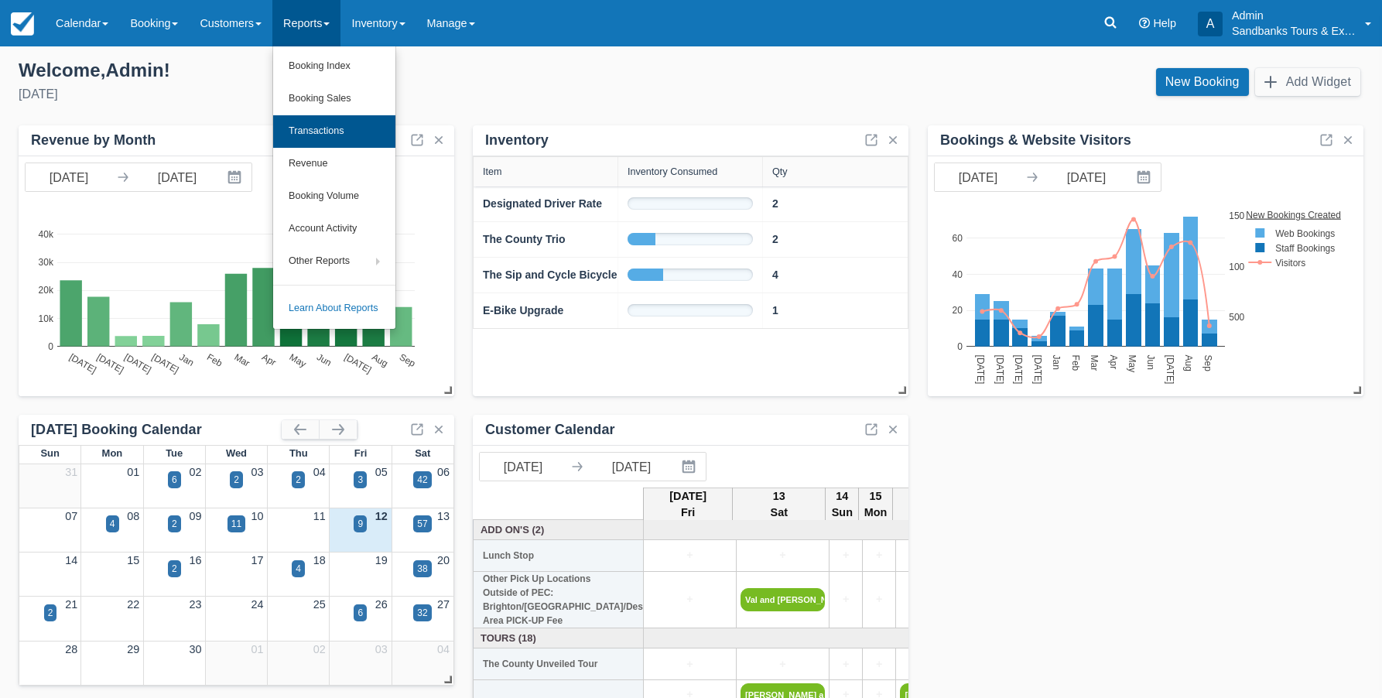 The width and height of the screenshot is (1382, 698). What do you see at coordinates (334, 67) in the screenshot?
I see `a: Booking Index` at bounding box center [334, 67].